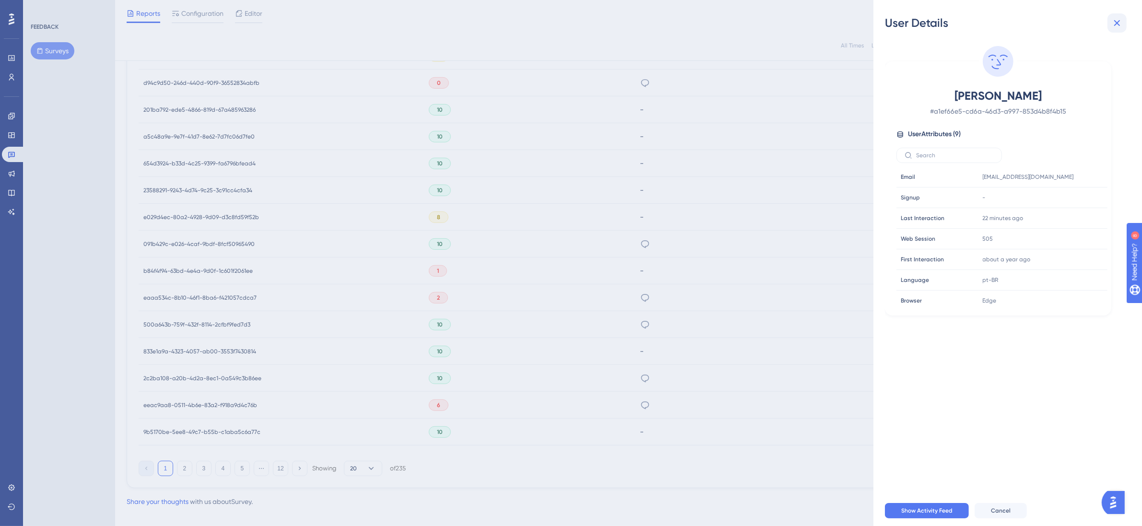 The width and height of the screenshot is (1142, 526). Describe the element at coordinates (922, 259) in the screenshot. I see `span: First Interaction` at that location.